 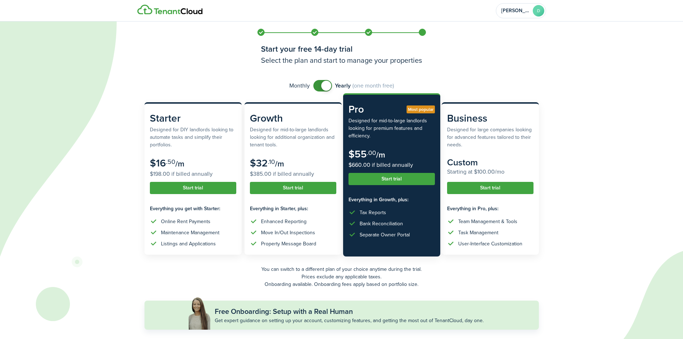 What do you see at coordinates (190, 232) in the screenshot?
I see `div: Maintenance Management` at bounding box center [190, 232].